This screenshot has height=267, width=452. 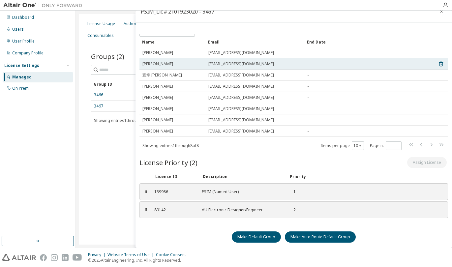 What do you see at coordinates (101, 36) in the screenshot?
I see `div: Consumables` at bounding box center [101, 36].